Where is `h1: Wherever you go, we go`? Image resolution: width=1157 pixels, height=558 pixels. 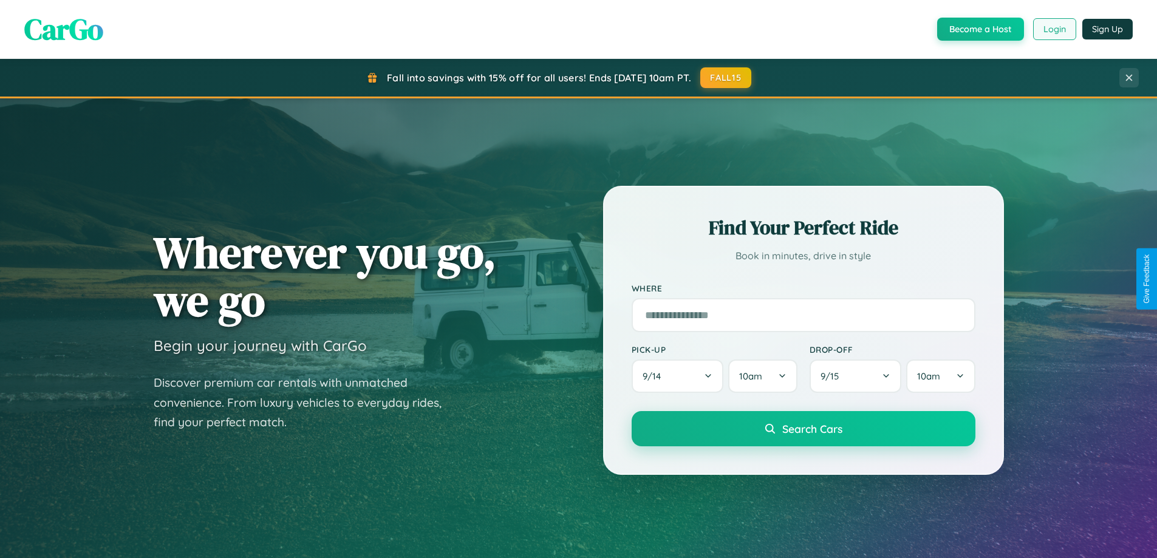
h1: Wherever you go, we go is located at coordinates (325, 276).